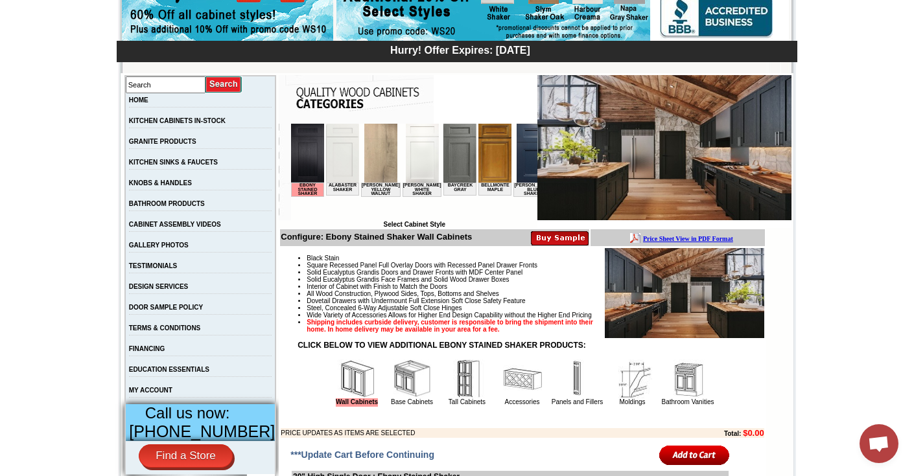 This screenshot has width=914, height=476. I want to click on a: GALLERY PHOTOS, so click(159, 245).